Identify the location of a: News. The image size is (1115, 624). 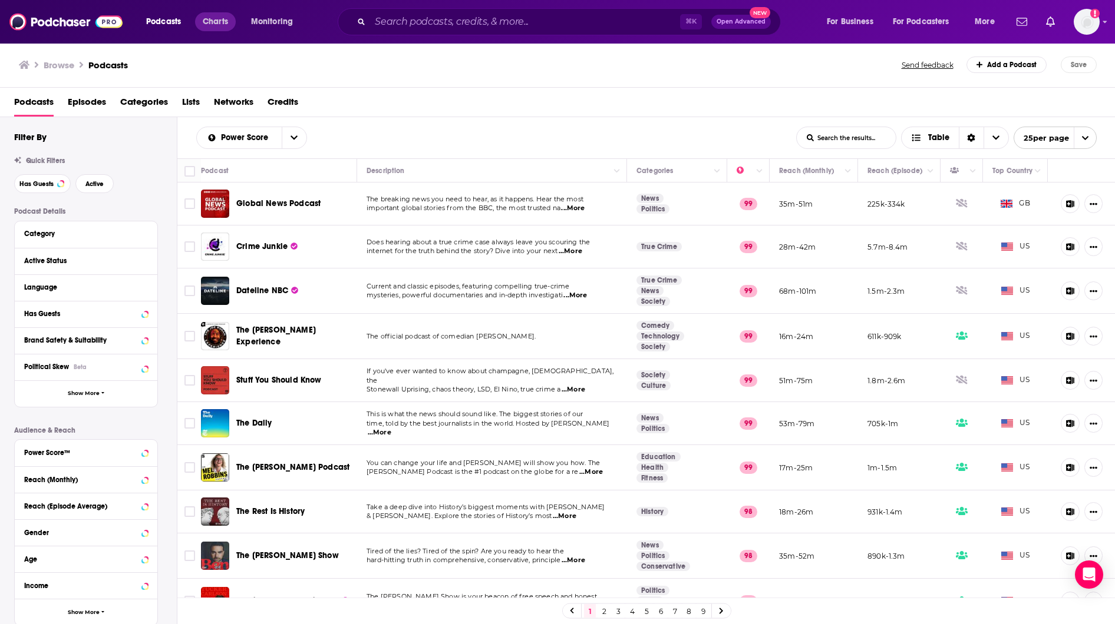
(650, 199).